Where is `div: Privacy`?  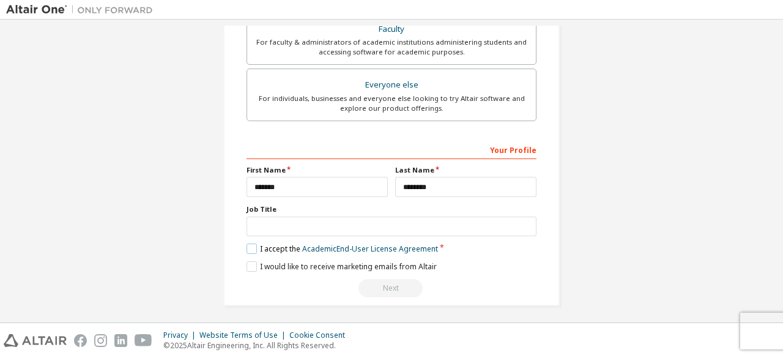
div: Privacy is located at coordinates (181, 335).